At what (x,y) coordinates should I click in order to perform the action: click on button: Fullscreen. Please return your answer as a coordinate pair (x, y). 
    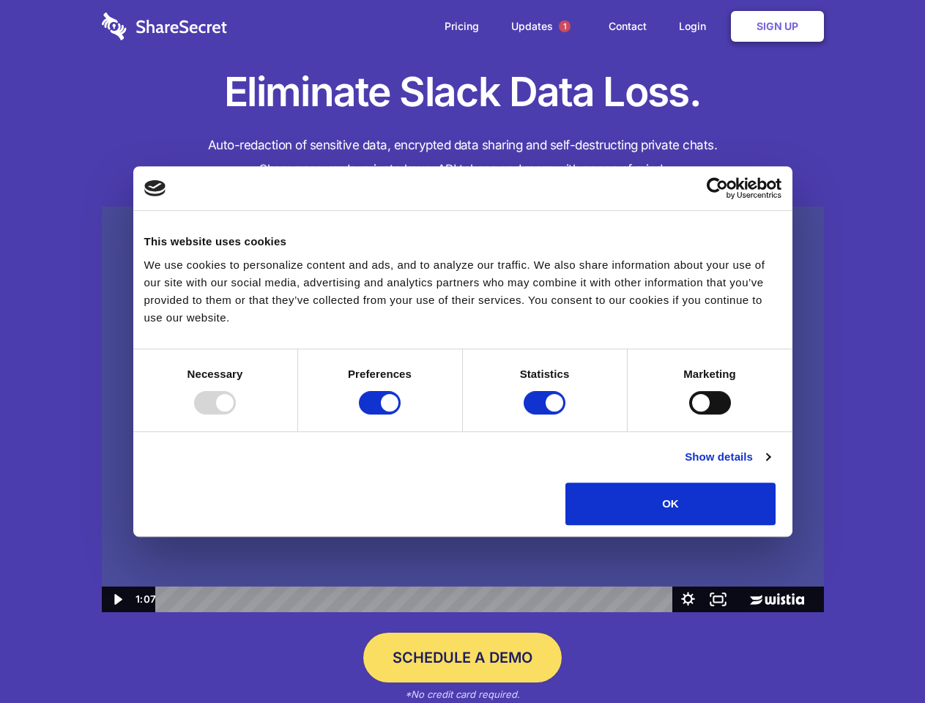
    Looking at the image, I should click on (718, 599).